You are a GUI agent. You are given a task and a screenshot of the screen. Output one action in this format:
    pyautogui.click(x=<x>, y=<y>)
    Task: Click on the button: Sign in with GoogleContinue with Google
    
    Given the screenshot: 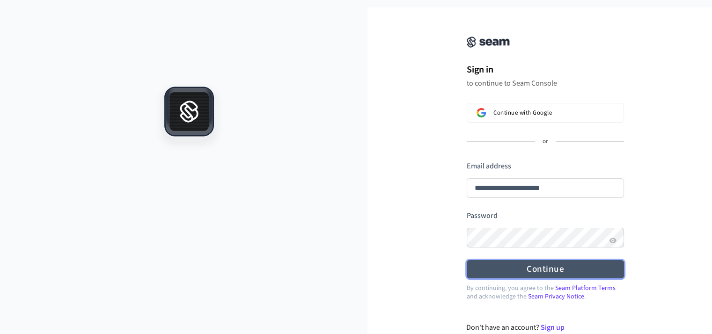 What is the action you would take?
    pyautogui.click(x=545, y=113)
    